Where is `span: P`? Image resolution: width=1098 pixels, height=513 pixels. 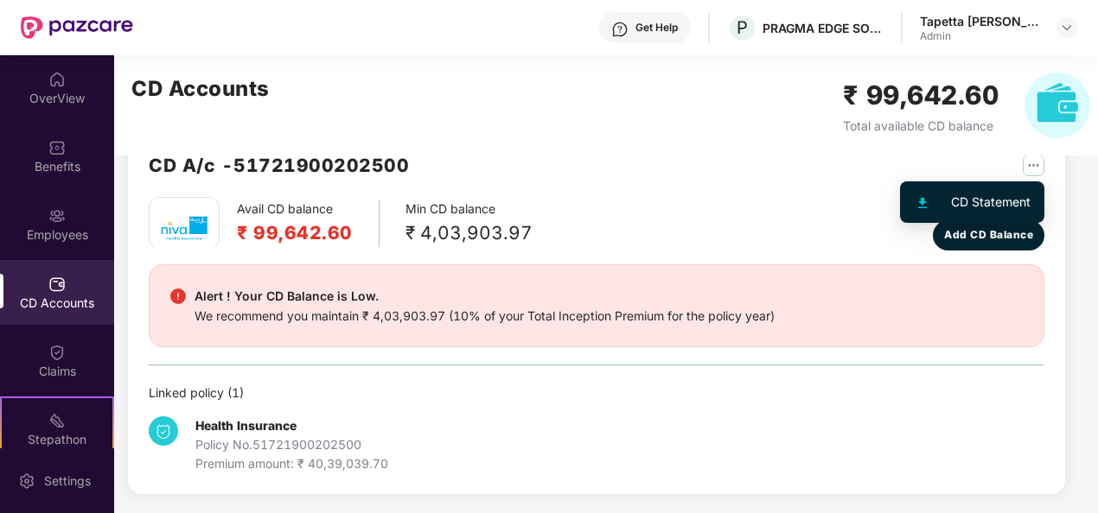 span: P is located at coordinates (742, 28).